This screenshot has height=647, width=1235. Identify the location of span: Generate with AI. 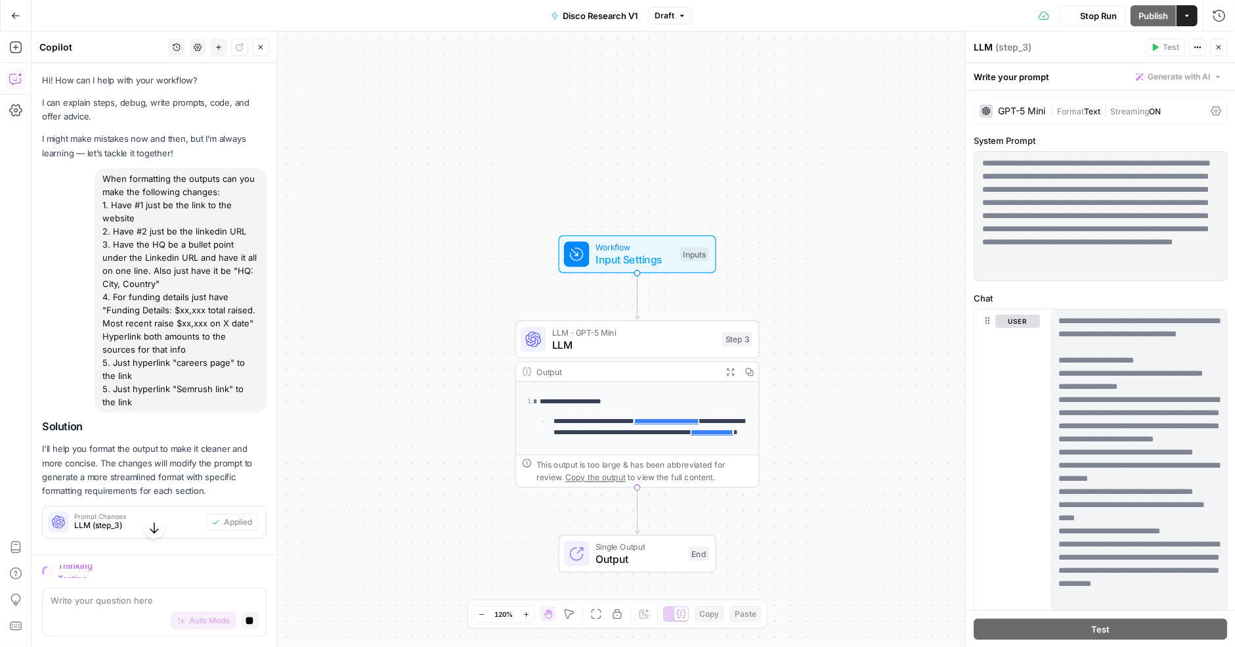
(1179, 77).